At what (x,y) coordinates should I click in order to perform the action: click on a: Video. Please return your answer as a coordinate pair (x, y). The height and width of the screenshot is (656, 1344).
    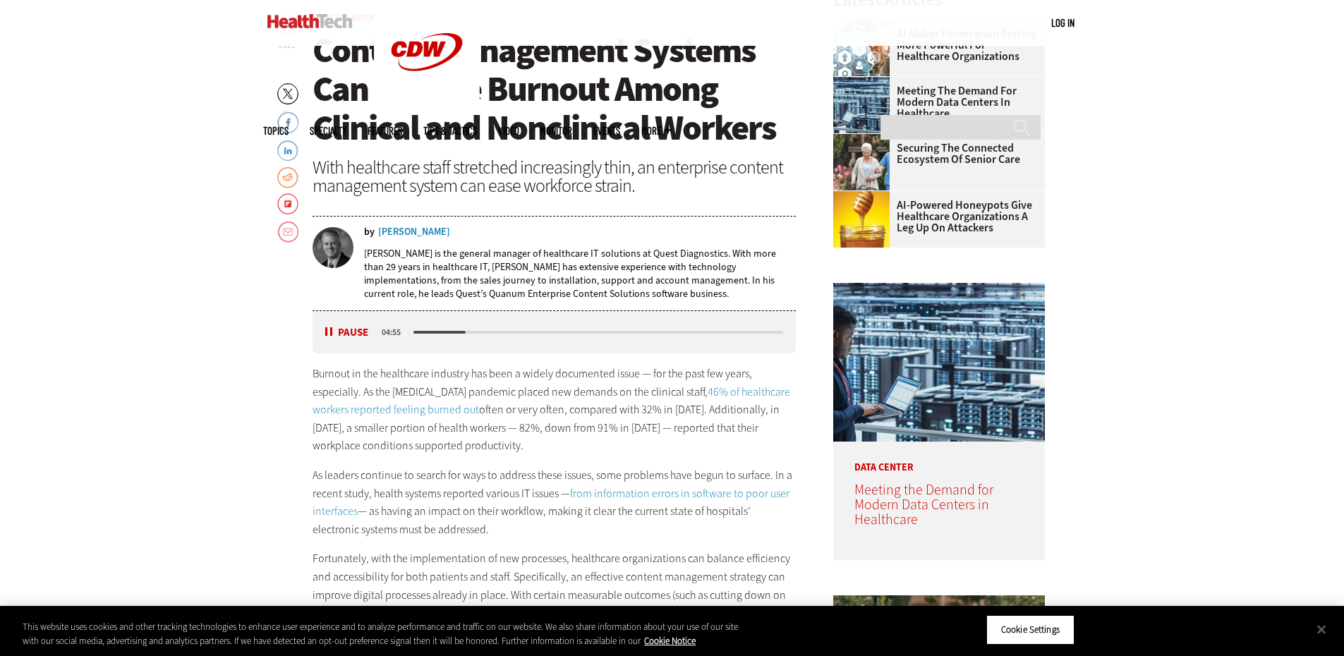
    Looking at the image, I should click on (509, 131).